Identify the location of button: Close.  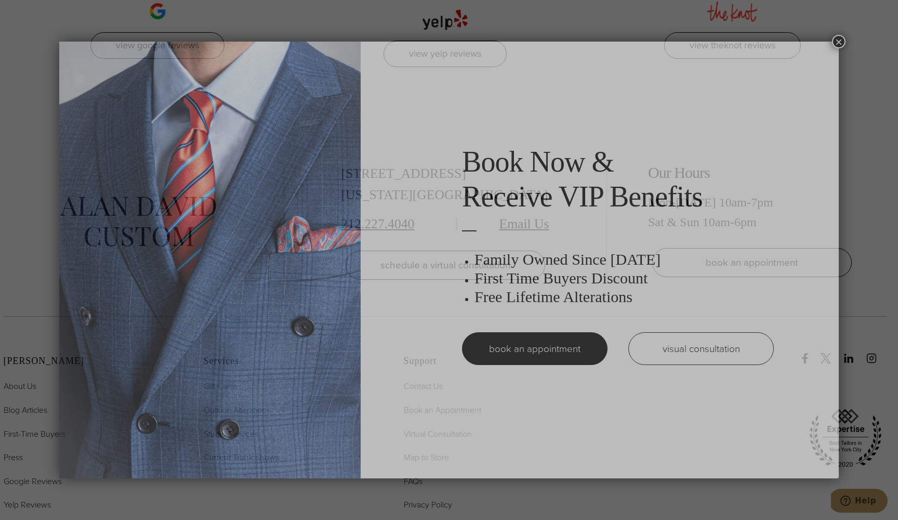
(838, 42).